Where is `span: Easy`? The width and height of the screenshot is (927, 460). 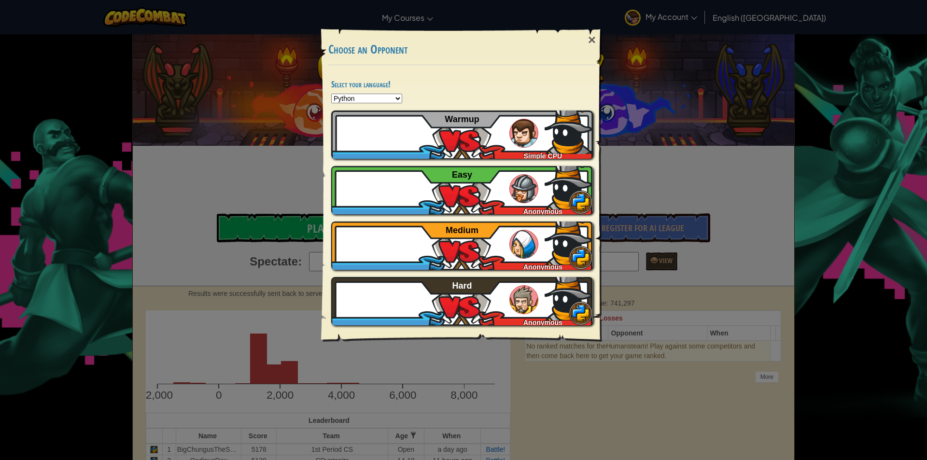 span: Easy is located at coordinates (462, 175).